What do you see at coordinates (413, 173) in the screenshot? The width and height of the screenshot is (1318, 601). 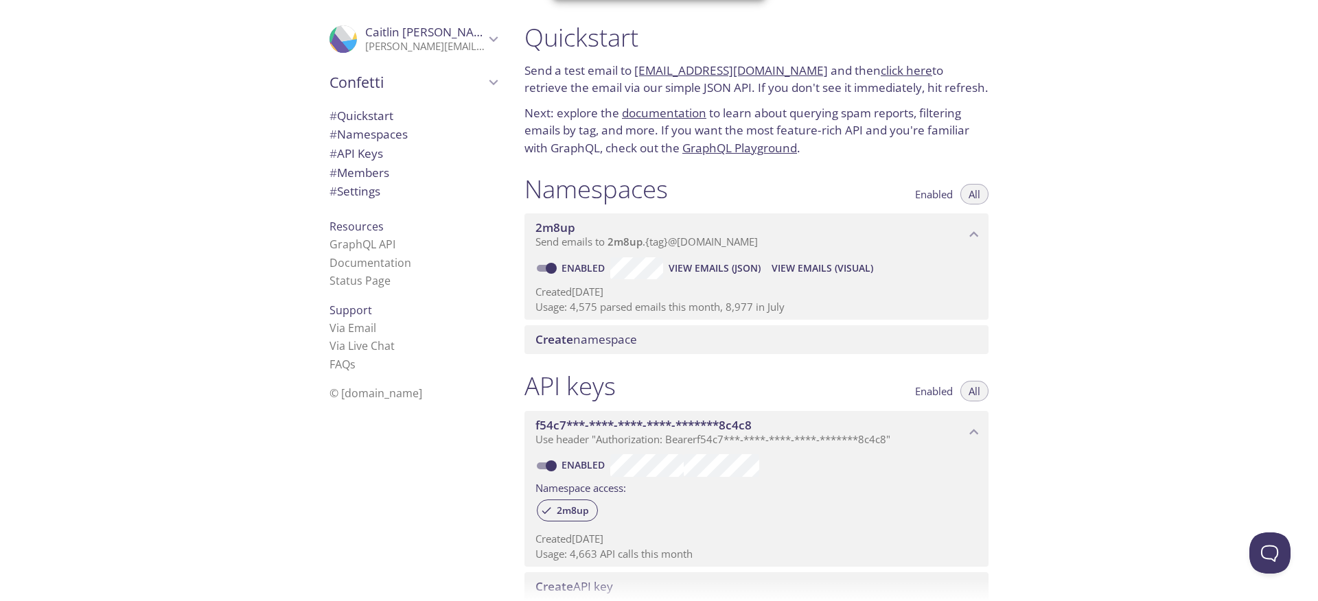 I see `div: Members` at bounding box center [413, 173].